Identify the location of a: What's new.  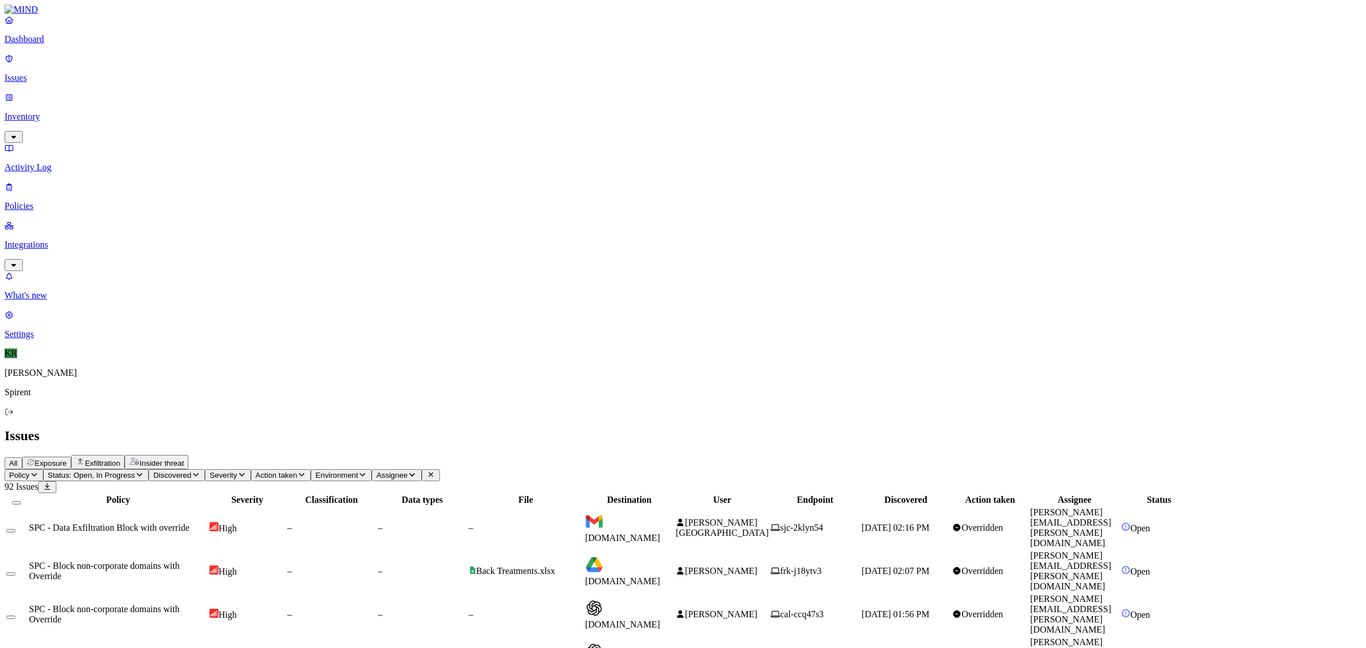
(683, 286).